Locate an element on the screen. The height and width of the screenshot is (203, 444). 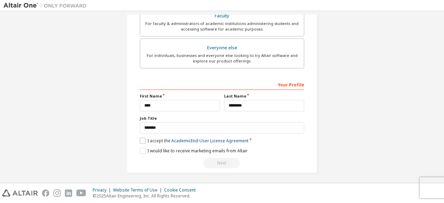
img: youtube.svg is located at coordinates (81, 193).